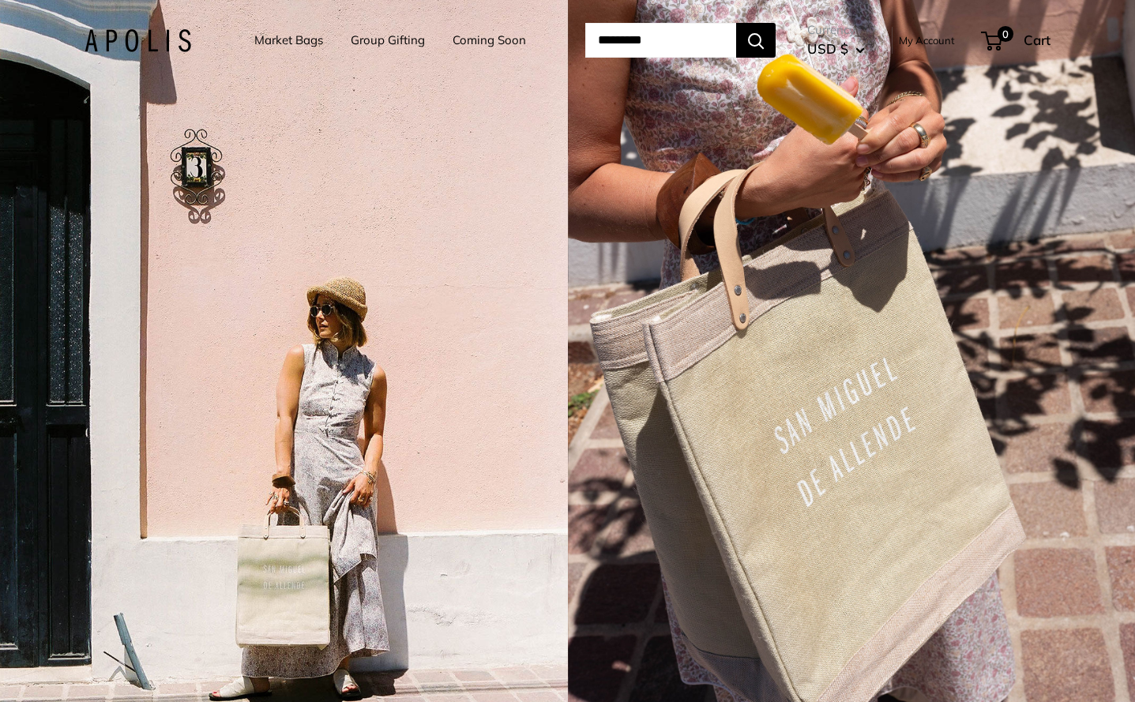 Image resolution: width=1135 pixels, height=702 pixels. What do you see at coordinates (828, 48) in the screenshot?
I see `span: USD $` at bounding box center [828, 48].